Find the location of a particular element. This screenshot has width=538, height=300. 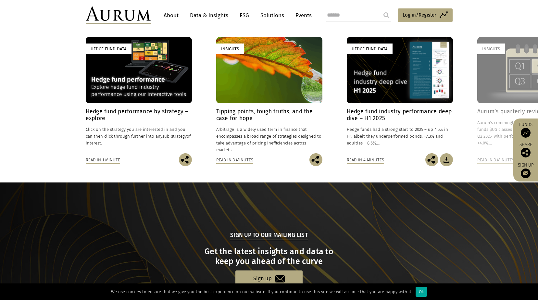

p: Hedge funds had a strong start to 2025 – up 4.5% in H1, albeit they underperformed bonds, +7.3% a... is located at coordinates (399, 136).